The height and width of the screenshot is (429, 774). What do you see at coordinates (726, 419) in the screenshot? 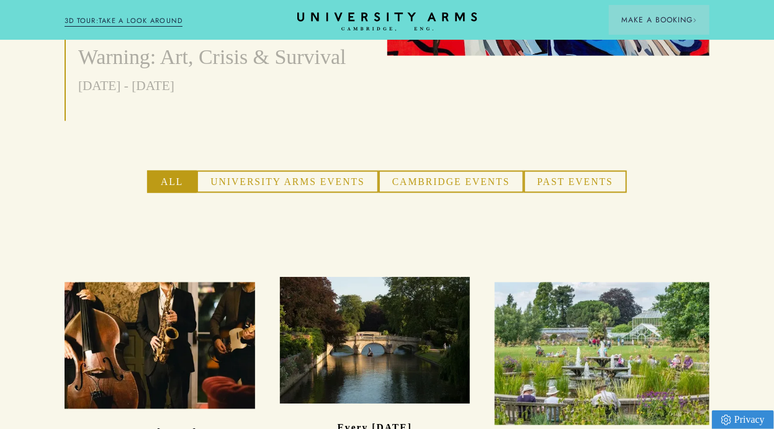
I see `img: Privacy` at bounding box center [726, 419].